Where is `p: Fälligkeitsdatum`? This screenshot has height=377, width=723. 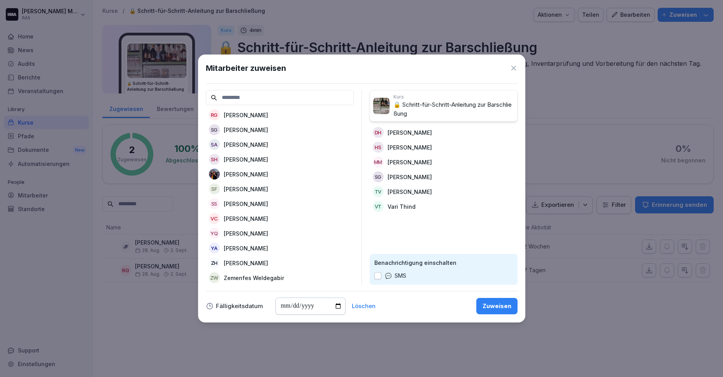
p: Fälligkeitsdatum is located at coordinates (239, 306).